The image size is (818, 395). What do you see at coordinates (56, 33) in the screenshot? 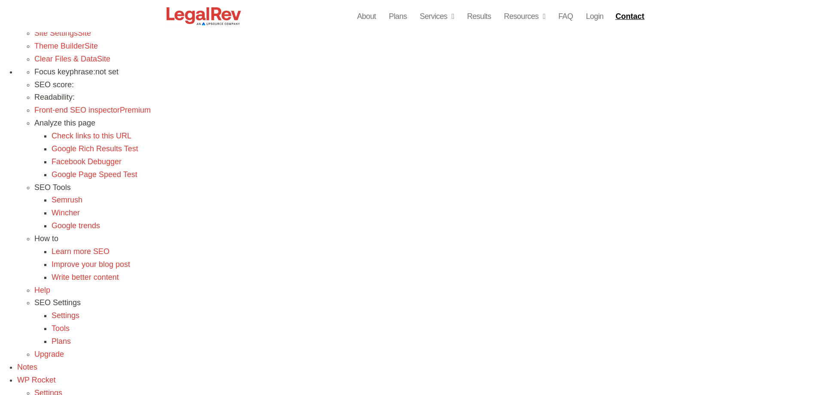
I see `span: Site Settings` at bounding box center [56, 33].